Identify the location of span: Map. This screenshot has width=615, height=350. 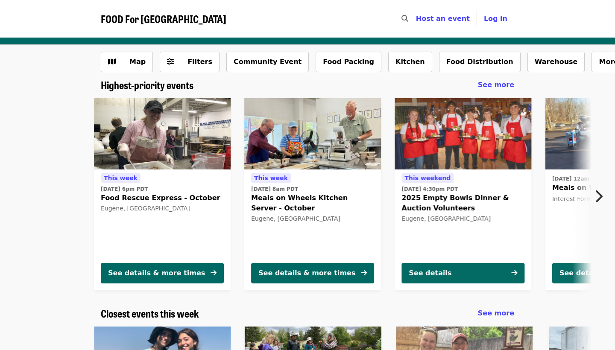
(137, 61).